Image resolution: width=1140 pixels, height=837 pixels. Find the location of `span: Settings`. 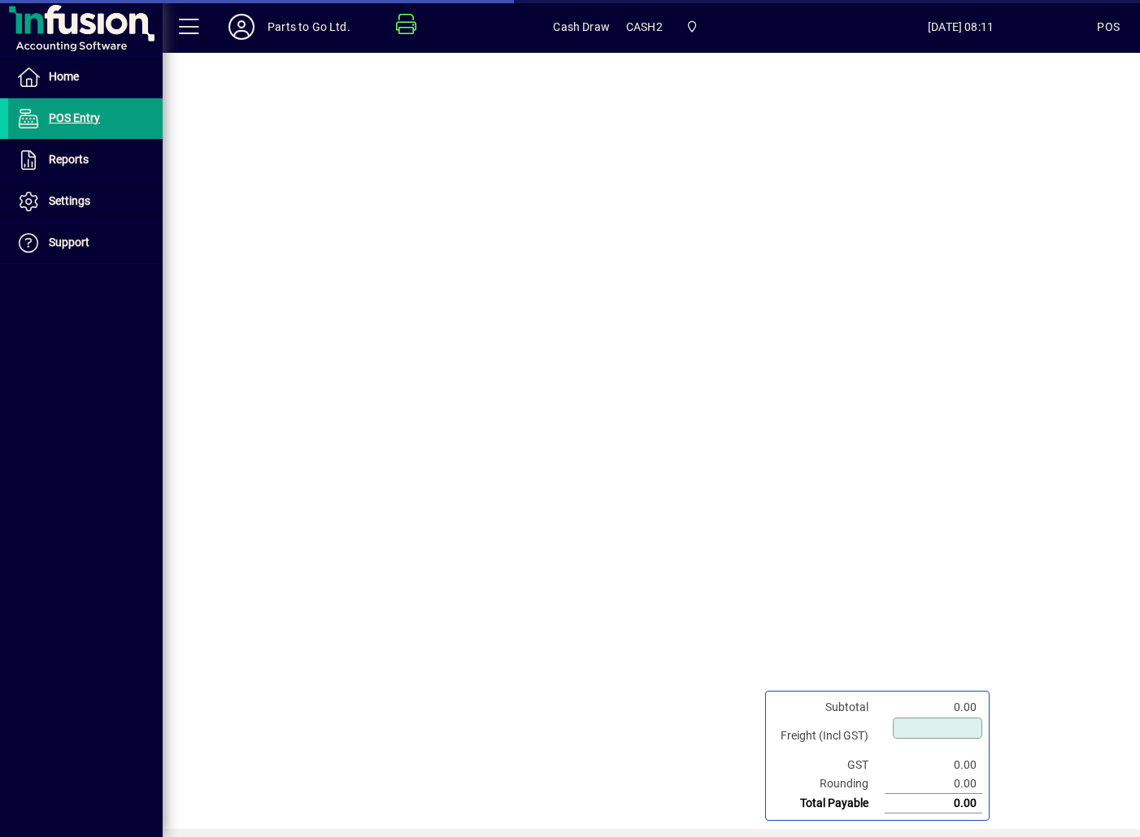

span: Settings is located at coordinates (69, 201).